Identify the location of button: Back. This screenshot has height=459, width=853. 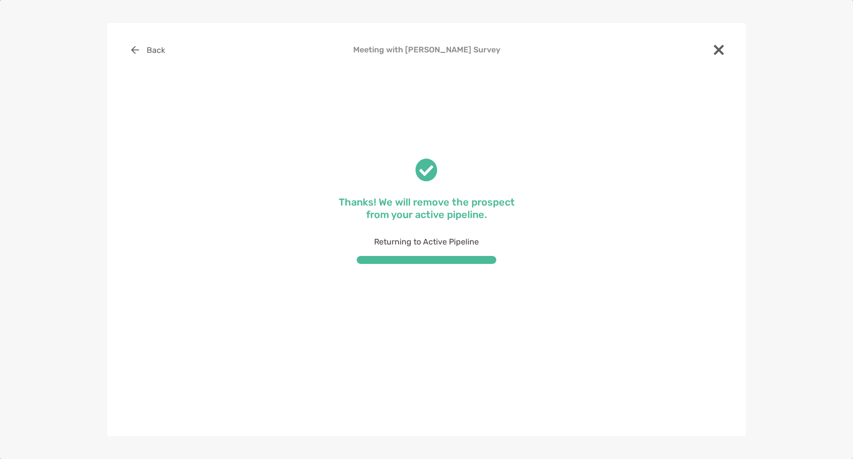
(148, 50).